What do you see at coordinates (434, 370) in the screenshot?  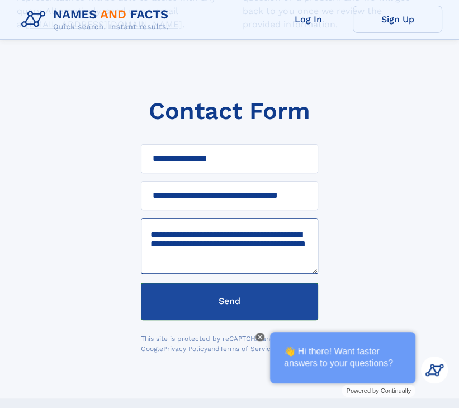 I see `img: Kevin` at bounding box center [434, 370].